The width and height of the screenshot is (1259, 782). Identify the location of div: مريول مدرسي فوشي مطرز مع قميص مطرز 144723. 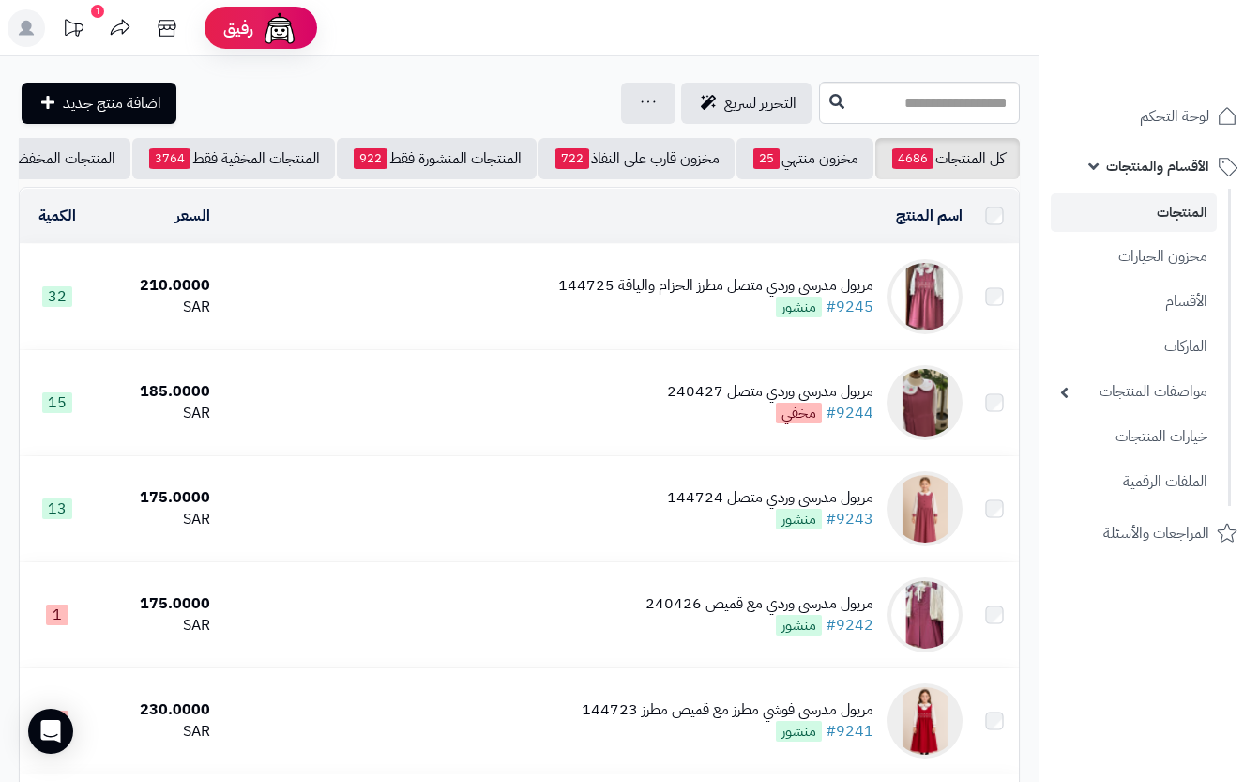
(727, 709).